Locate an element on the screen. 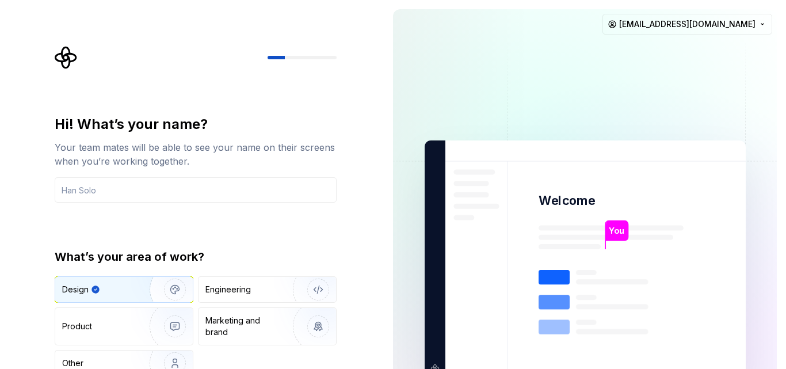 The image size is (786, 369). p: You is located at coordinates (617, 231).